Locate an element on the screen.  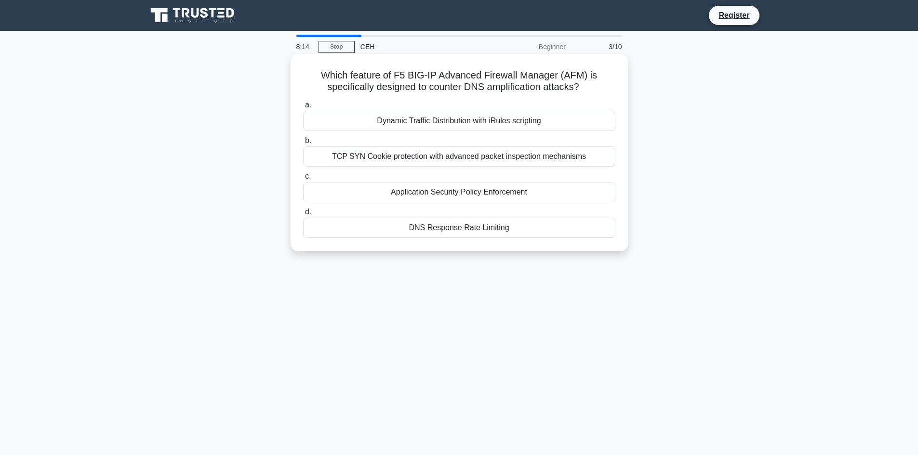
span: b. is located at coordinates (308, 140).